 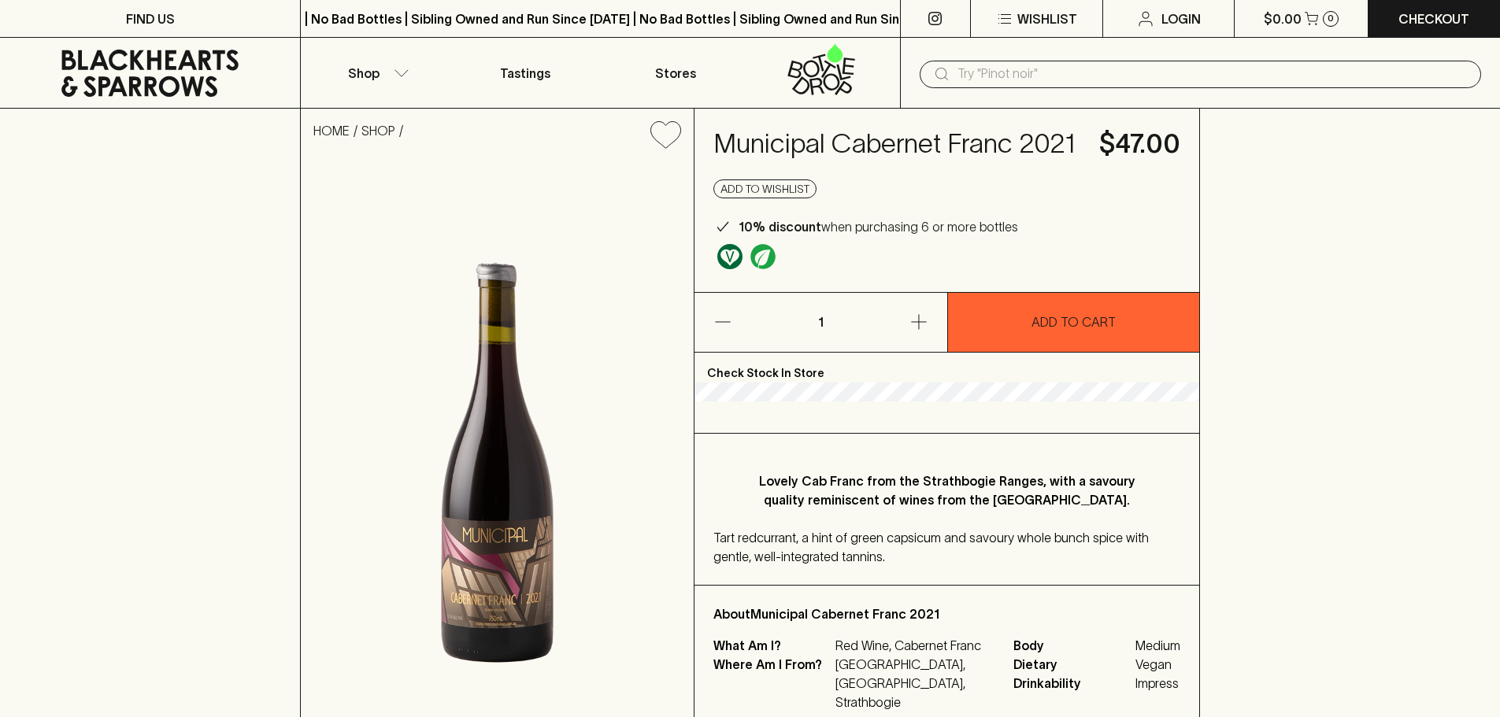 I want to click on a: Tastings, so click(x=525, y=72).